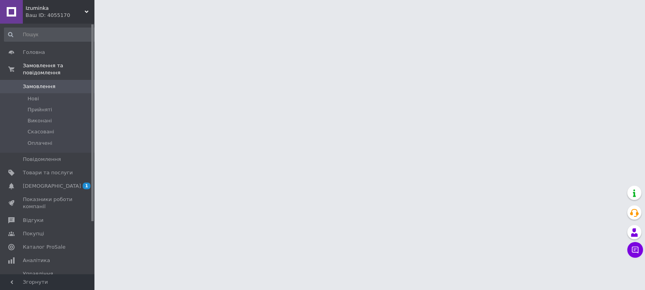 The height and width of the screenshot is (290, 645). Describe the element at coordinates (40, 143) in the screenshot. I see `span: Оплачені` at that location.